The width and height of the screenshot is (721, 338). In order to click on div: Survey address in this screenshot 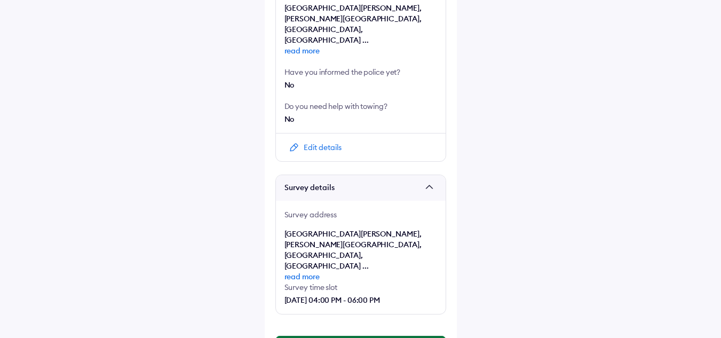, I will do `click(361, 214)`.